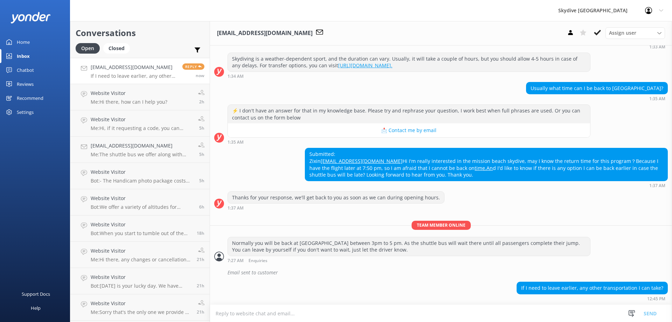 The height and width of the screenshot is (322, 672). I want to click on span: Sep 13 2025 03:13pm (UTC +10:00) Australia/Brisbane, so click(201, 285).